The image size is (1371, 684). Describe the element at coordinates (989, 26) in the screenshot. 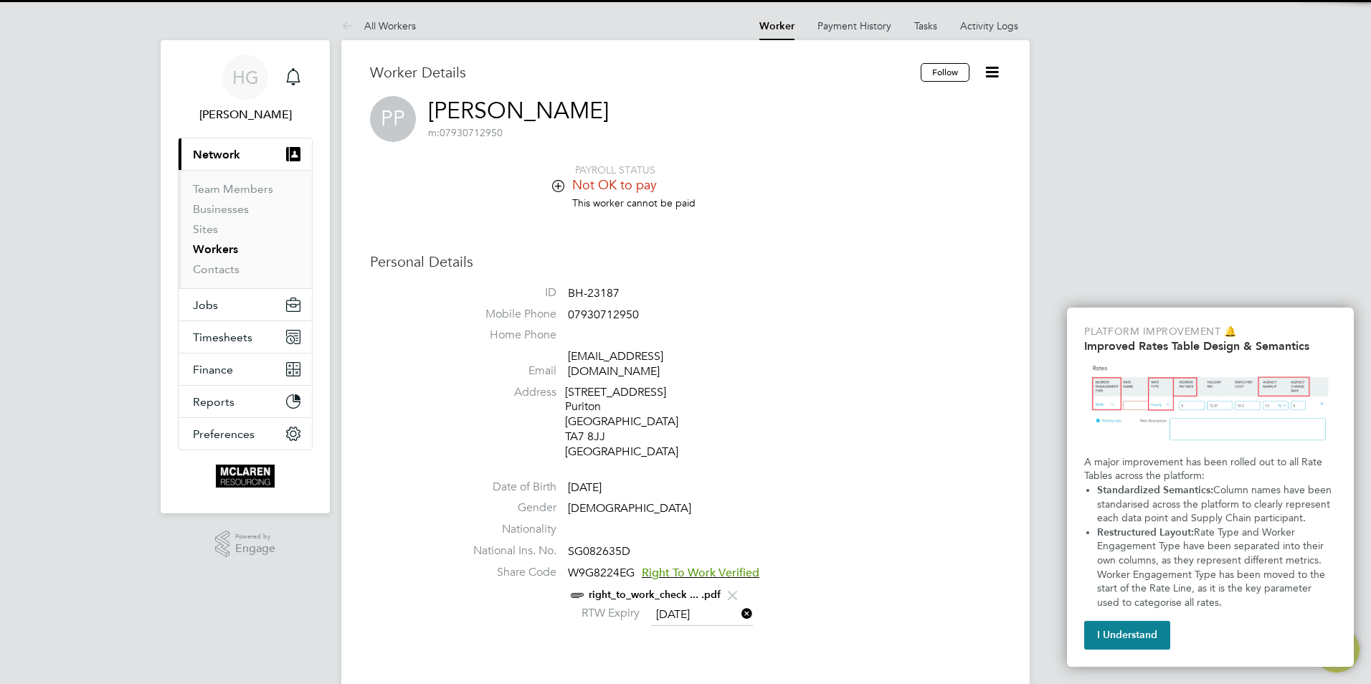

I see `a: Activity Logs` at that location.